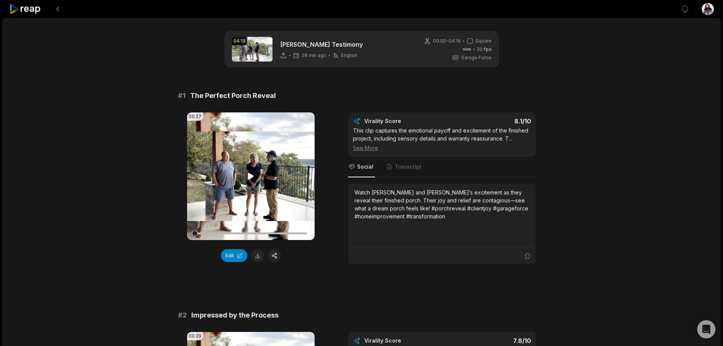 The height and width of the screenshot is (346, 723). I want to click on div: 04:19, so click(239, 41).